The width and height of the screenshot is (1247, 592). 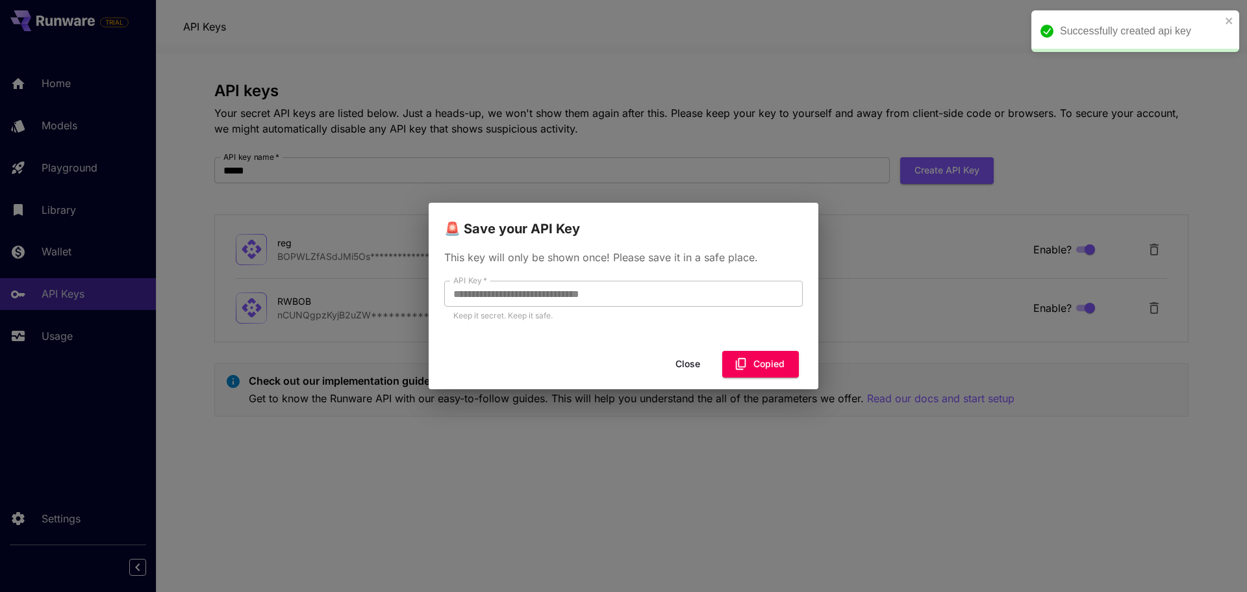 What do you see at coordinates (470, 280) in the screenshot?
I see `label: API Key` at bounding box center [470, 280].